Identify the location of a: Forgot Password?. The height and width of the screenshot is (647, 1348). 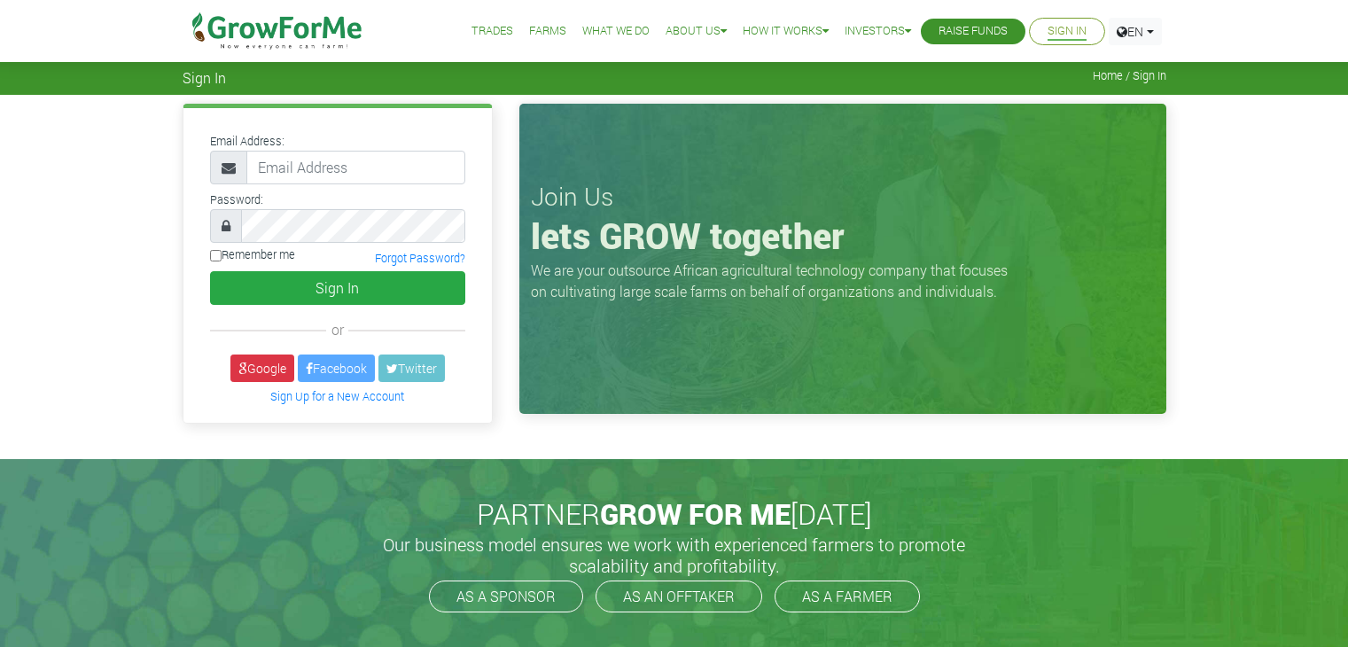
(420, 258).